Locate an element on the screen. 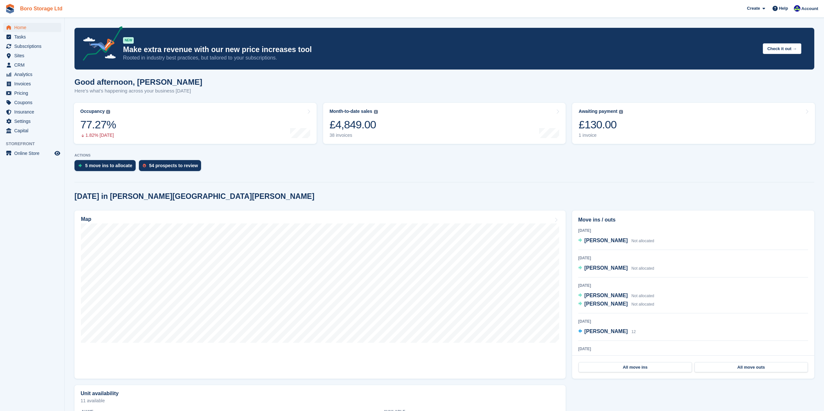  div: £130.00 is located at coordinates (601, 125).